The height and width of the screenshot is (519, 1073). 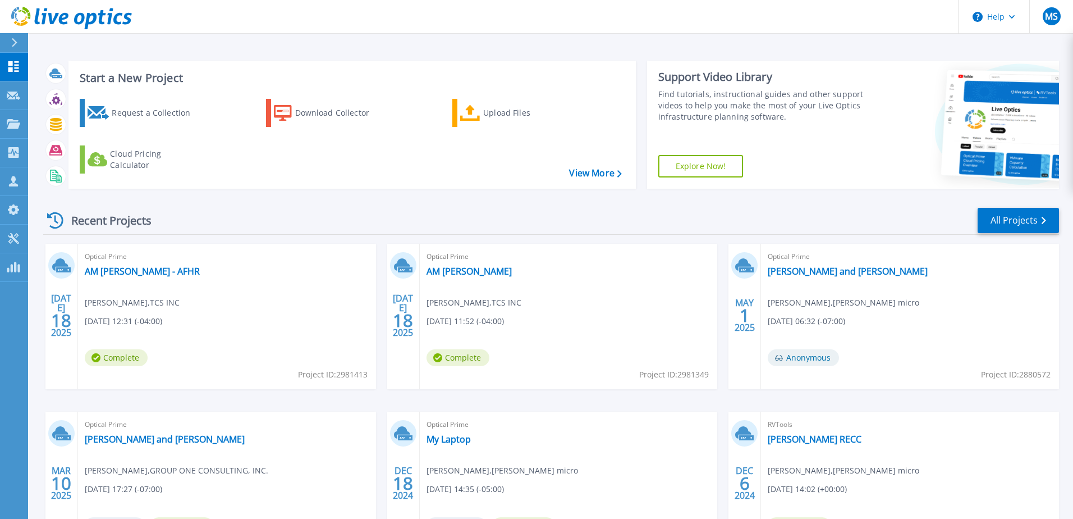 I want to click on div: Request a Collection, so click(x=157, y=113).